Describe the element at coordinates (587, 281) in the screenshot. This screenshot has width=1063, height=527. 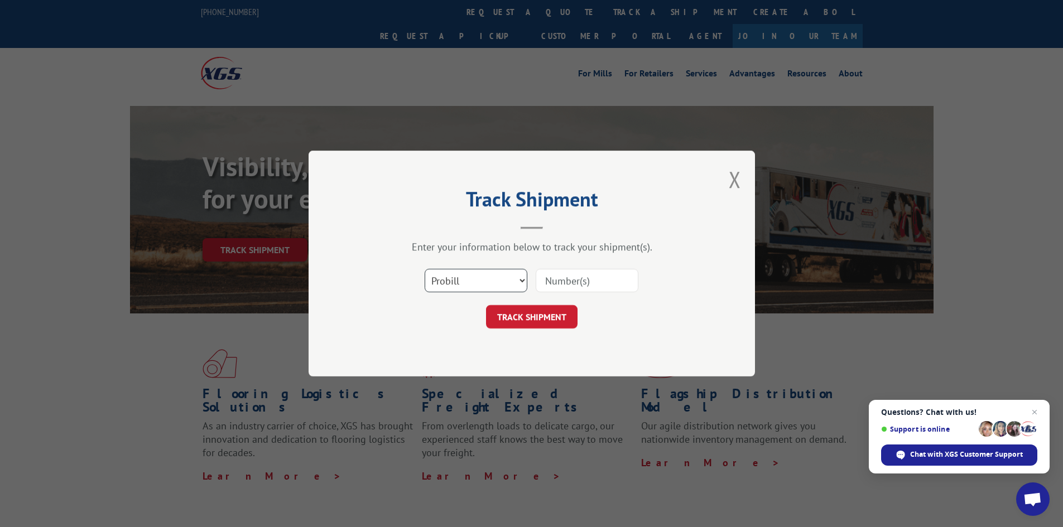
I see `input: Number(s)` at that location.